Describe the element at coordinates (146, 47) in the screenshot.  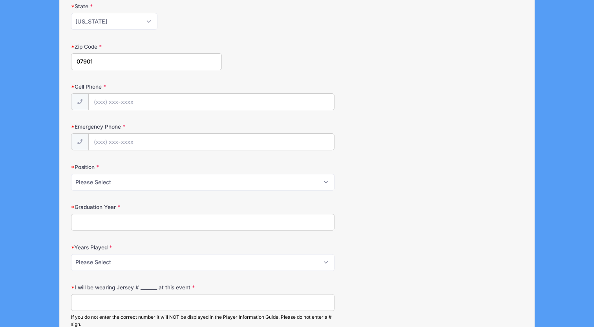
I see `label: Zip Code` at that location.